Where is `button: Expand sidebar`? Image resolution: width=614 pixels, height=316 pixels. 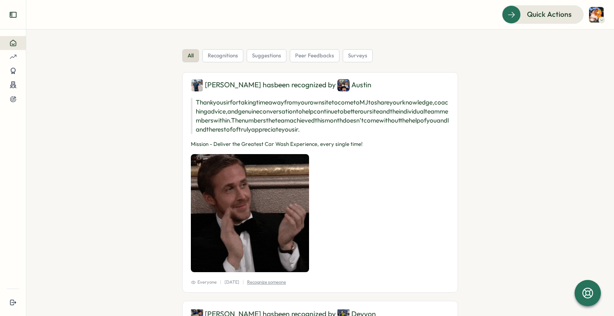
button: Expand sidebar is located at coordinates (13, 15).